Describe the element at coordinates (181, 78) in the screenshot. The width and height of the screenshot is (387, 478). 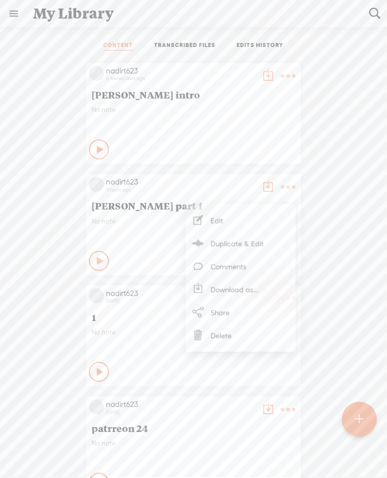
I see `div: a few seconds ago` at that location.